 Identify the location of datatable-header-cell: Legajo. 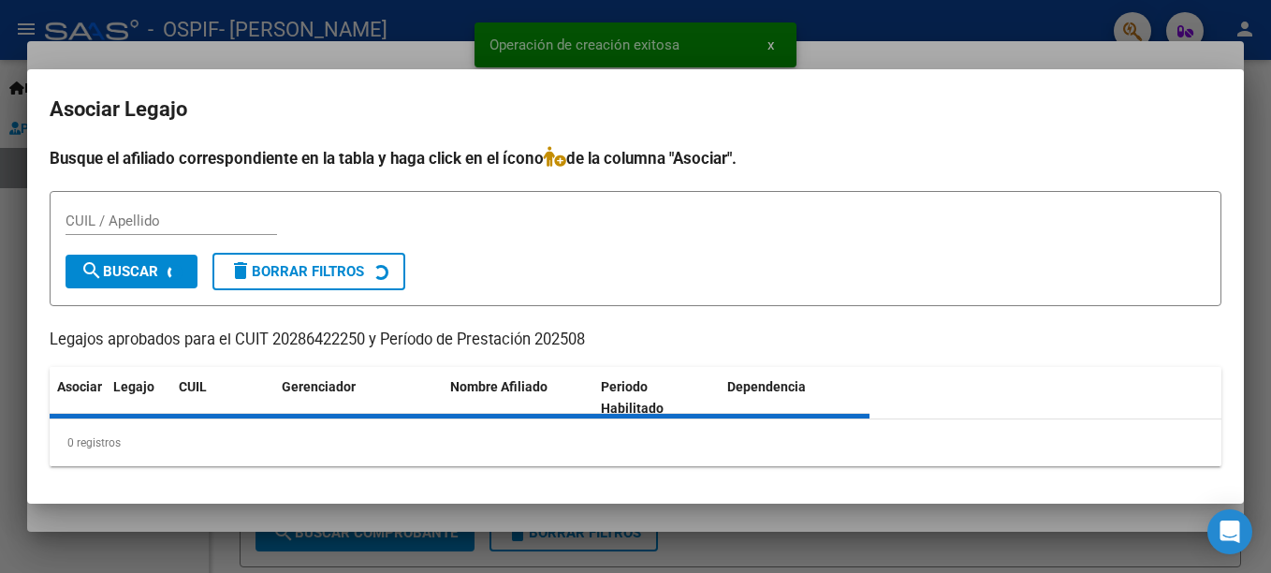
(139, 398).